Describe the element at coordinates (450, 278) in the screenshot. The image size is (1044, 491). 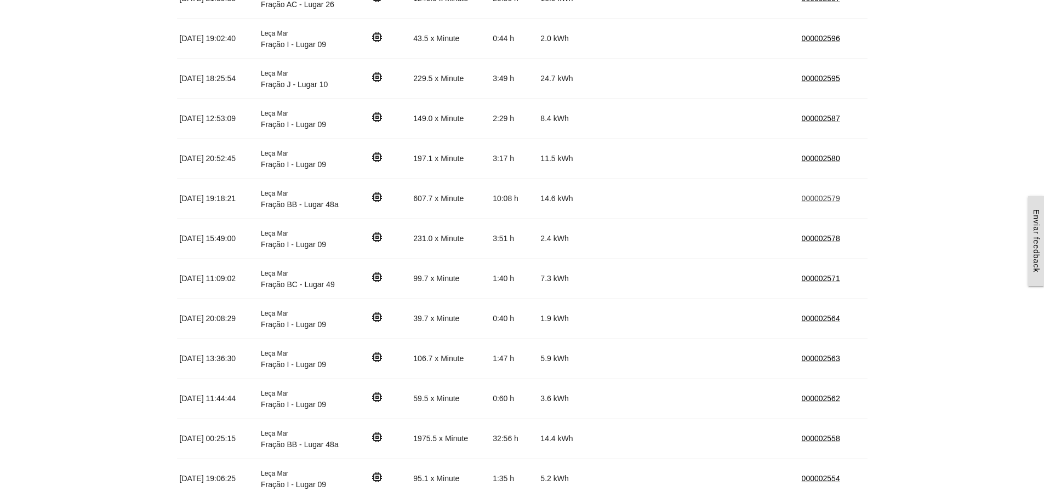
I see `td: 99.7 x Minute` at that location.